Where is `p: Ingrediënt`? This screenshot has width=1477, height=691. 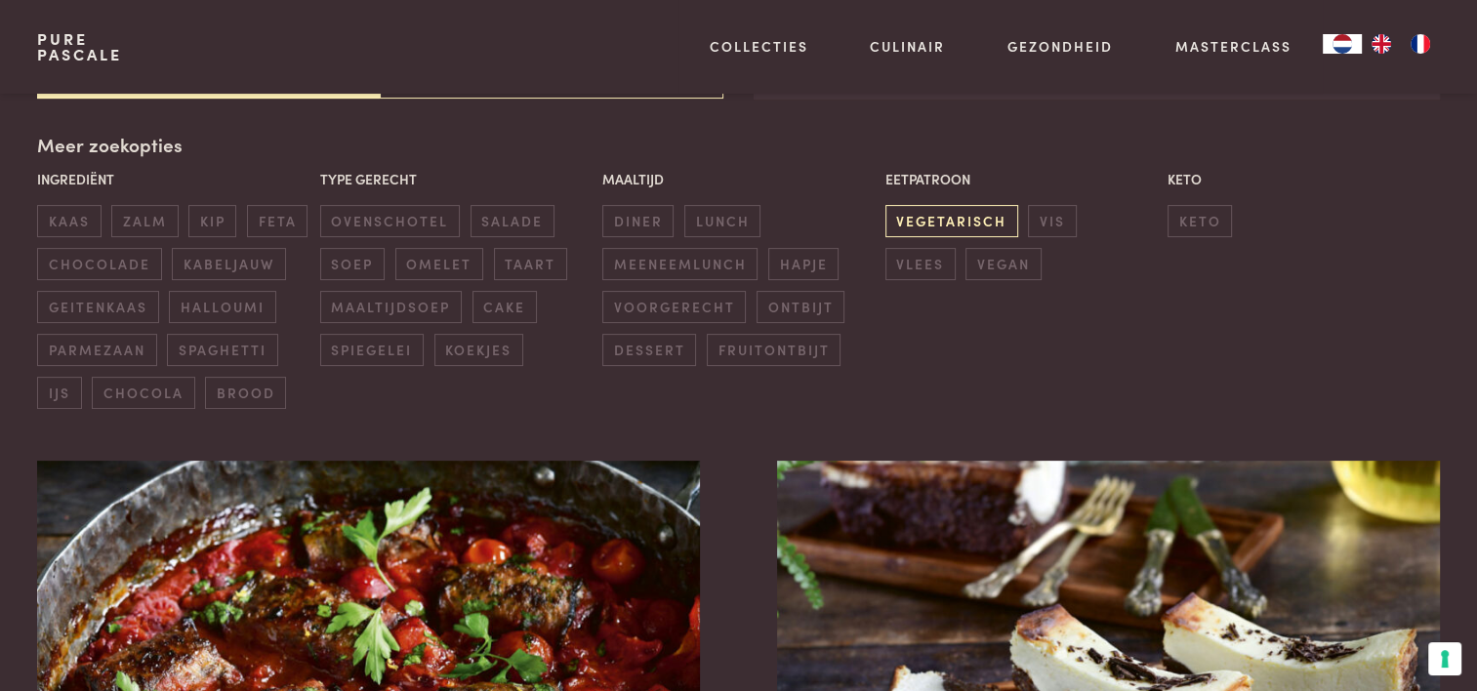 p: Ingrediënt is located at coordinates (173, 179).